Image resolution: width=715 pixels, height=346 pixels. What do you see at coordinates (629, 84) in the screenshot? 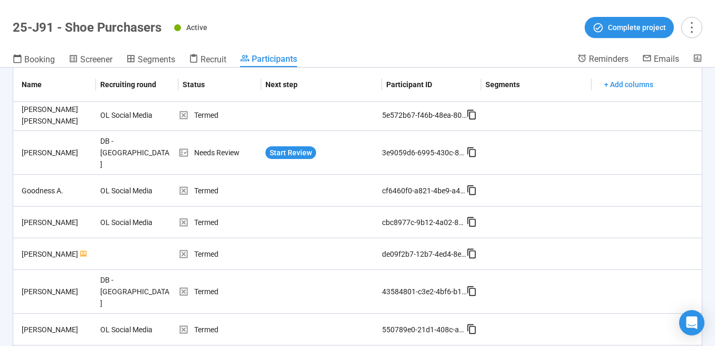
I see `span: + Add columns` at bounding box center [629, 84].